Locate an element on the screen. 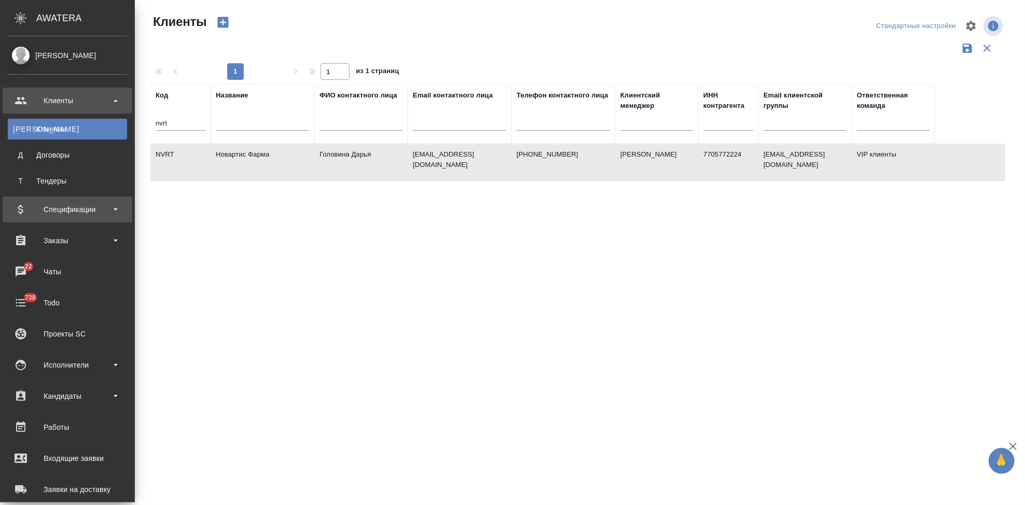  span: Клиенты is located at coordinates (178, 22).